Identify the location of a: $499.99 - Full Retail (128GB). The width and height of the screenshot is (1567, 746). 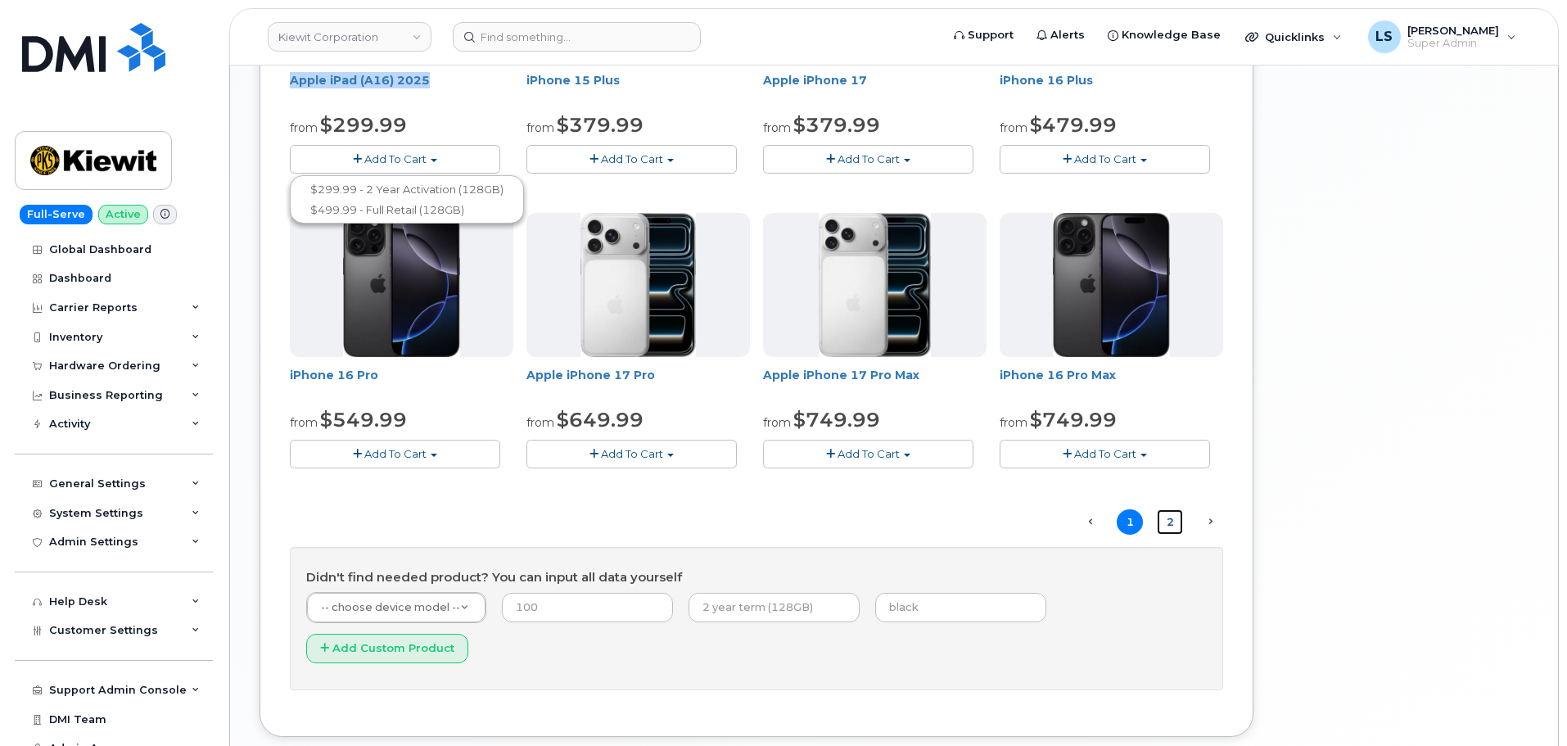
(407, 210).